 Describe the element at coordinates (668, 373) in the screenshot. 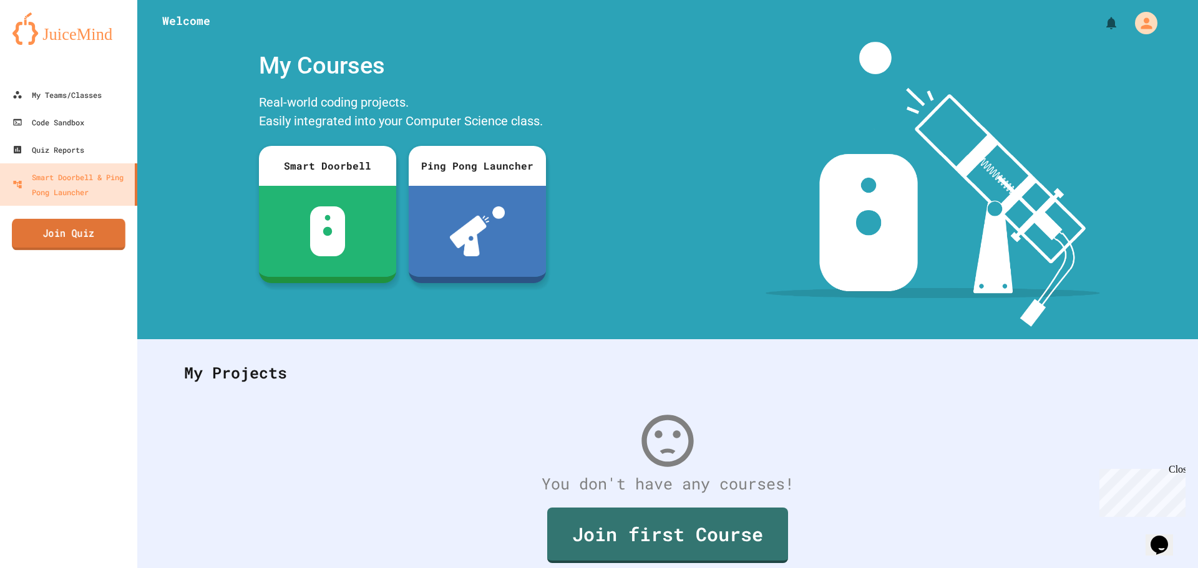

I see `div: My Projects` at that location.